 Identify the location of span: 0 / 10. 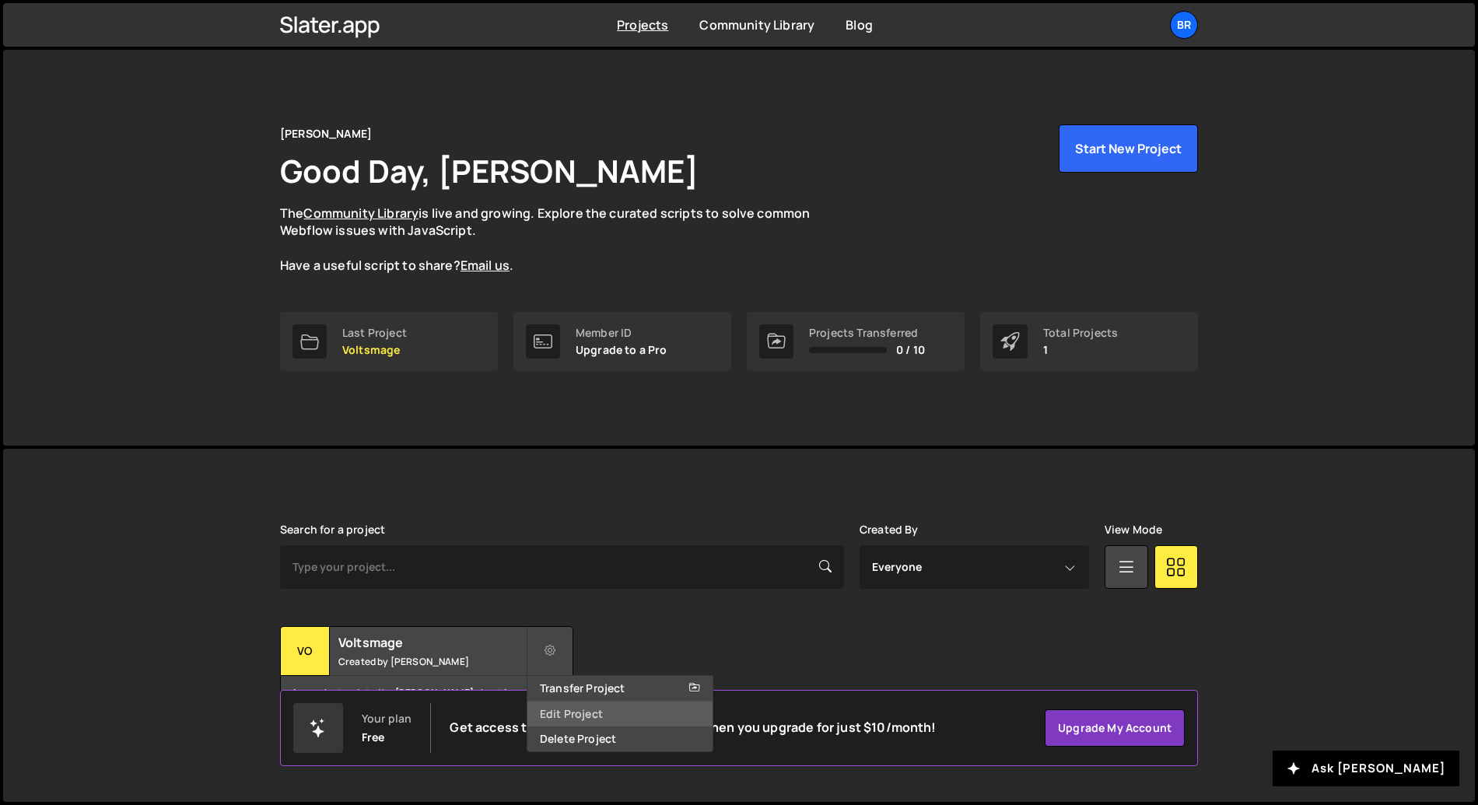
(910, 350).